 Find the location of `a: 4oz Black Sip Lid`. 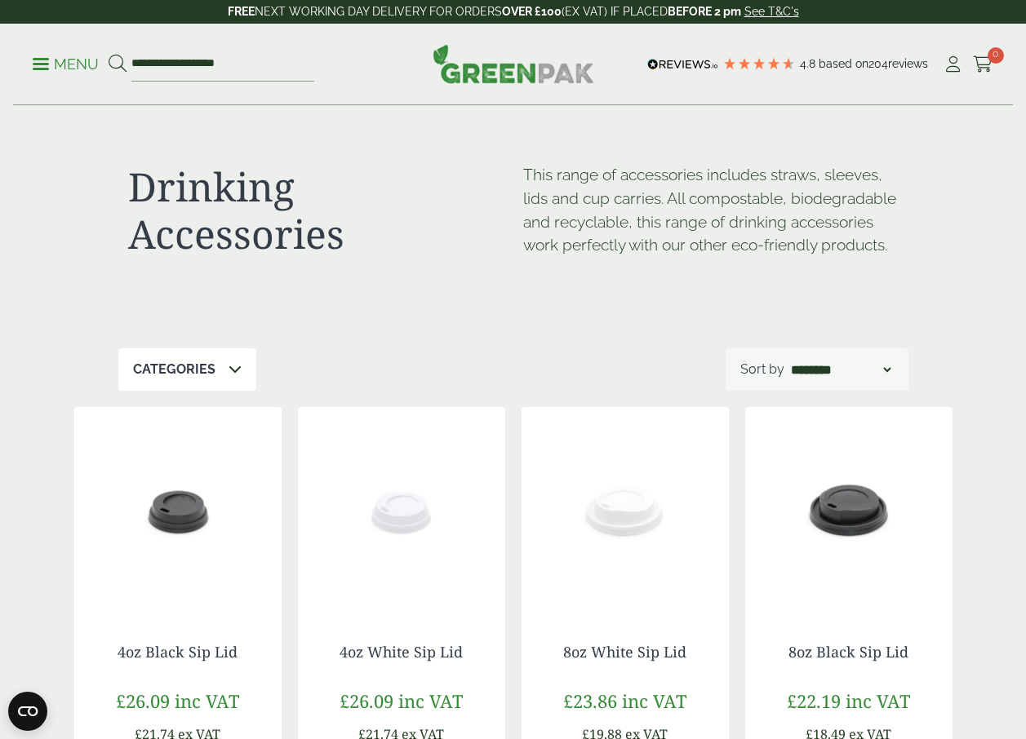

a: 4oz Black Sip Lid is located at coordinates (177, 652).